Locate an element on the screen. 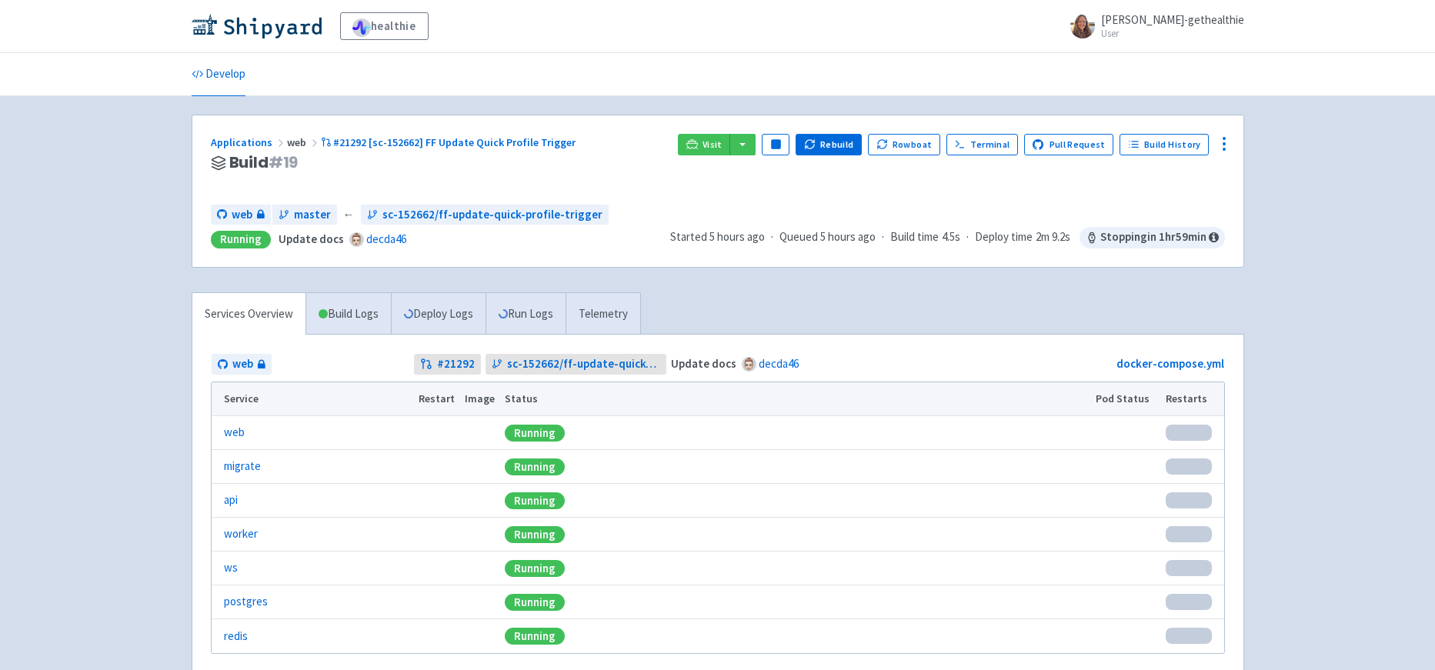  span: Build is located at coordinates (264, 162).